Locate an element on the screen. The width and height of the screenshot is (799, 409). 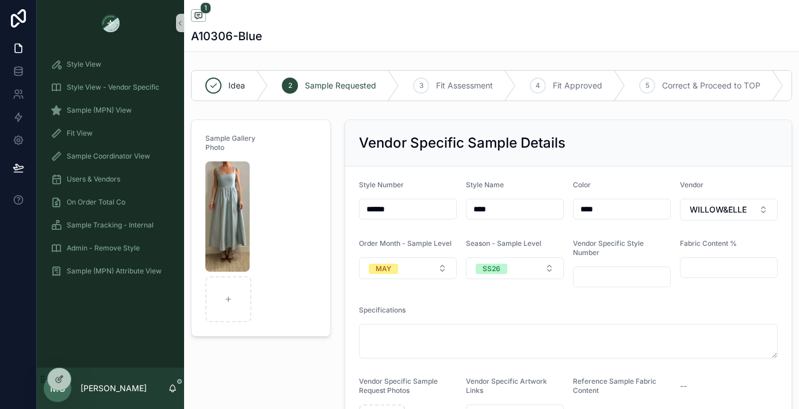
img: App logo is located at coordinates (110, 23).